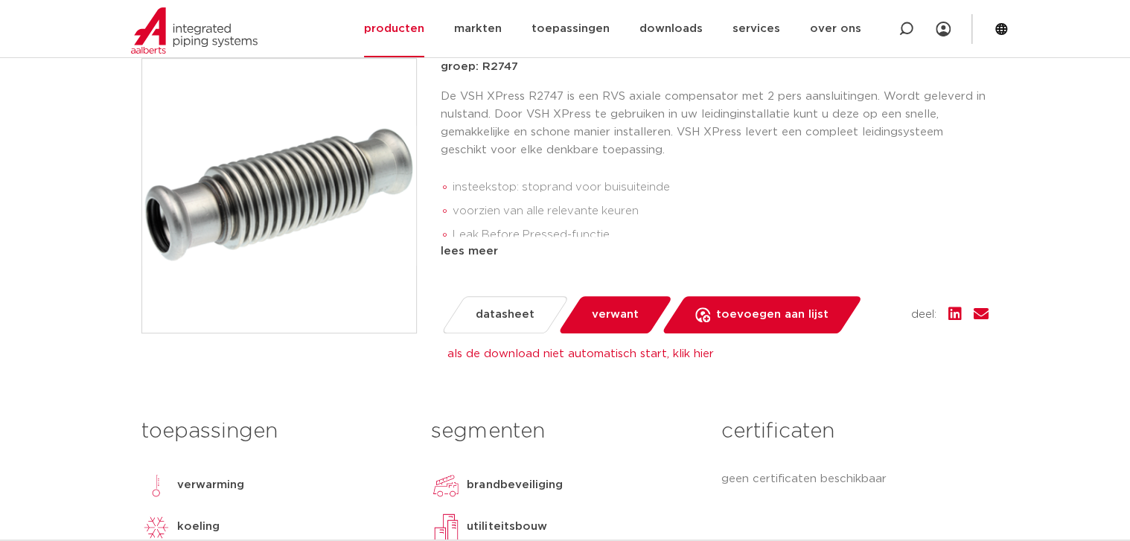 The width and height of the screenshot is (1130, 541). What do you see at coordinates (279, 196) in the screenshot?
I see `img: Product Image for VSH XPress RVS axiale compensator (2 x press)` at bounding box center [279, 196].